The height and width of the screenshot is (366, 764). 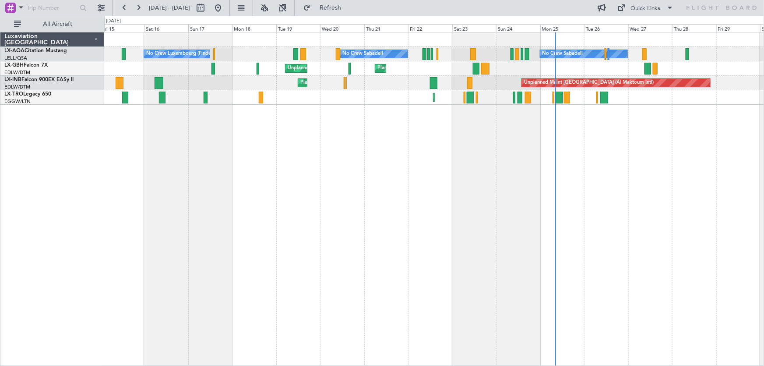 I want to click on div: Fri 15, so click(x=122, y=28).